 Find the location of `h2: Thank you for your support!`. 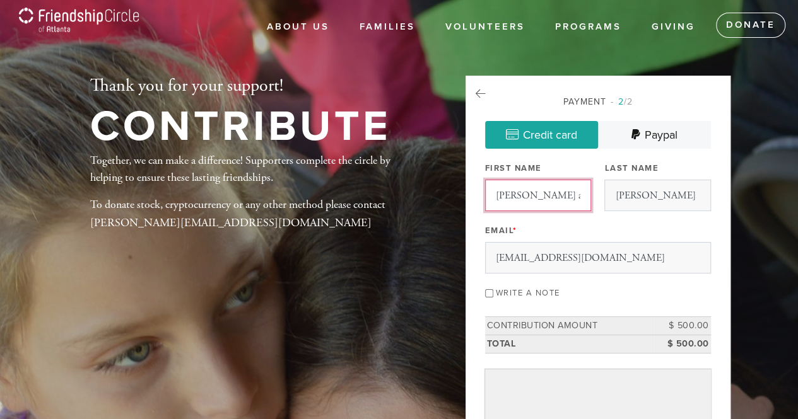

h2: Thank you for your support! is located at coordinates (240, 86).